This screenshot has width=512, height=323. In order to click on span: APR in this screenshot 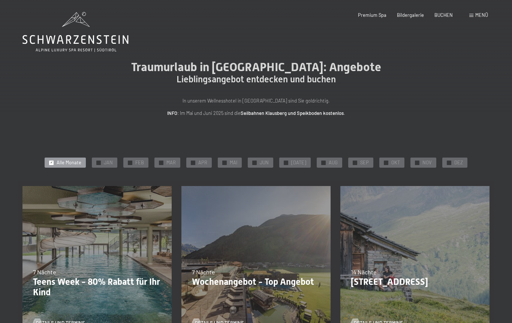, I will do `click(203, 163)`.